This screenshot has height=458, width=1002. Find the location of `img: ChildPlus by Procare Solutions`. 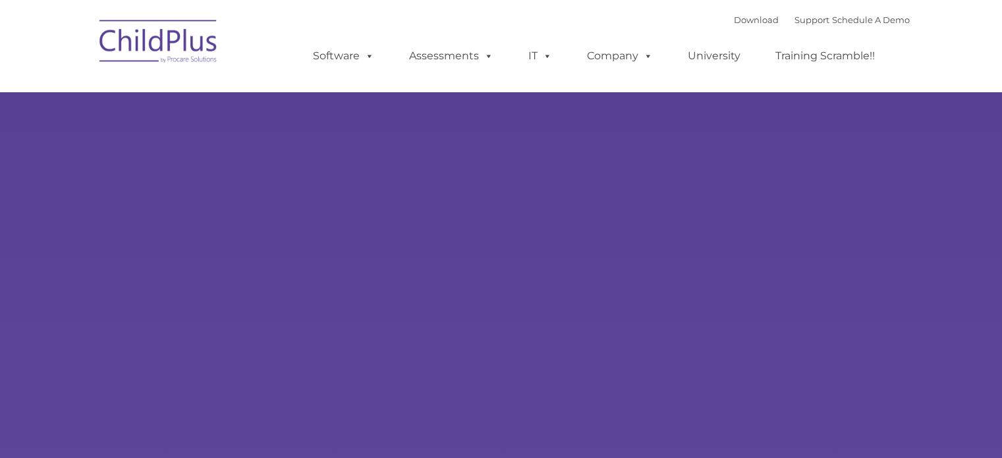

img: ChildPlus by Procare Solutions is located at coordinates (159, 43).